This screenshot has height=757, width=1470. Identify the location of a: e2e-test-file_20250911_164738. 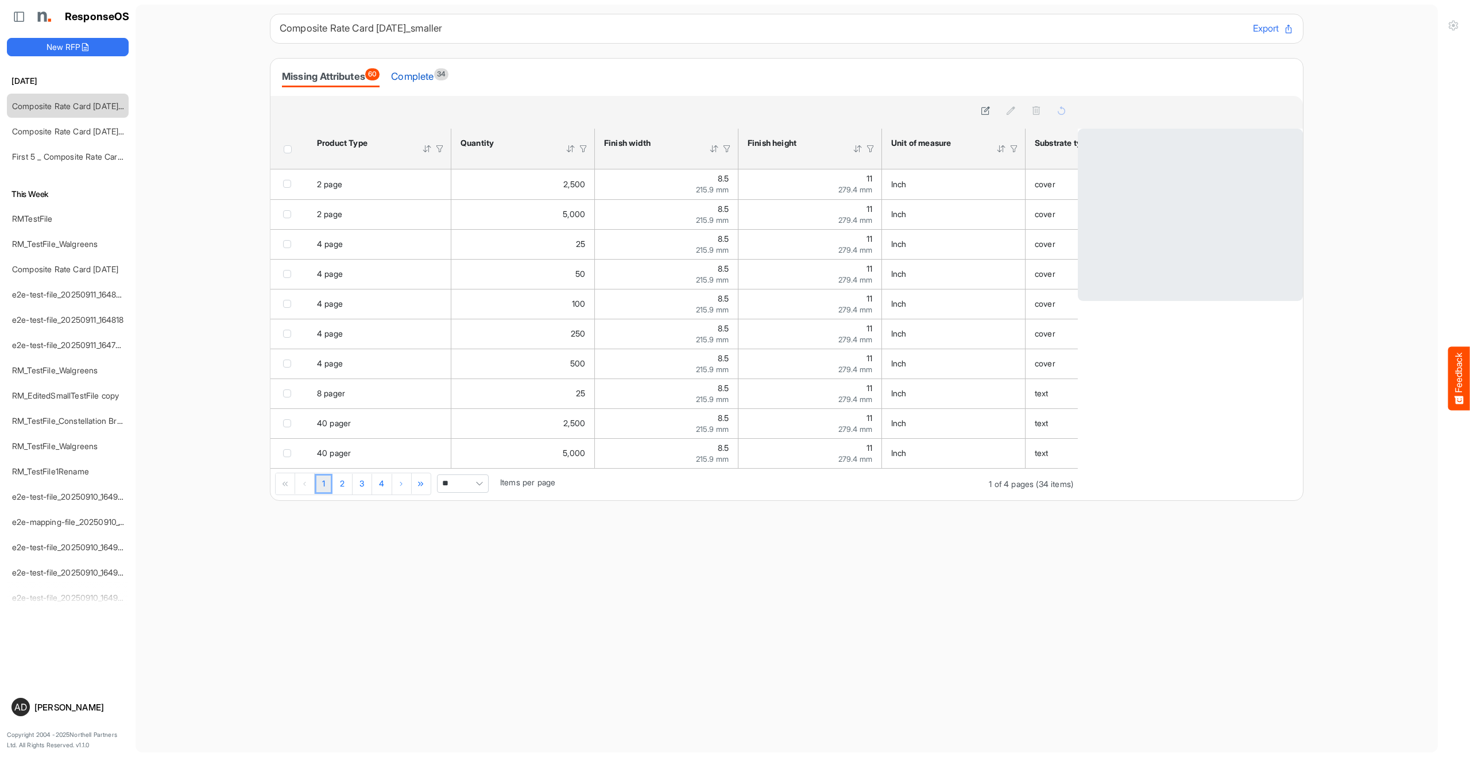
(68, 344).